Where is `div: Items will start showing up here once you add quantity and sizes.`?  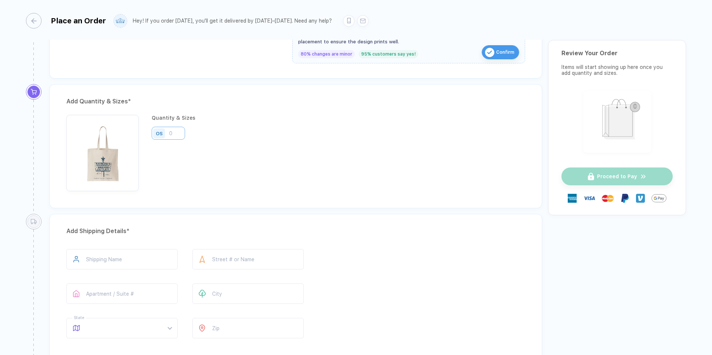 div: Items will start showing up here once you add quantity and sizes. is located at coordinates (617, 70).